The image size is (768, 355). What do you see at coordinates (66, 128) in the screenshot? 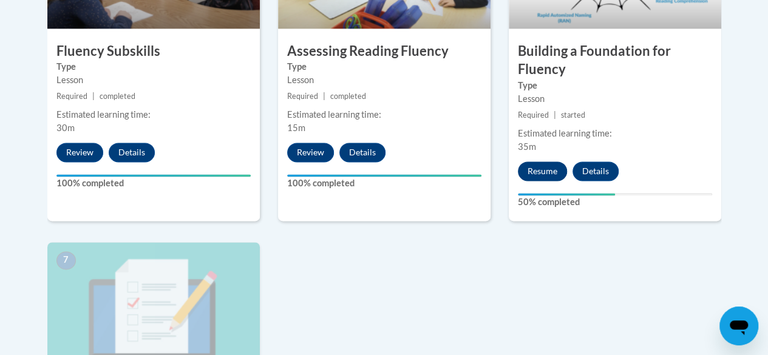
I see `span: 30m` at bounding box center [66, 128].